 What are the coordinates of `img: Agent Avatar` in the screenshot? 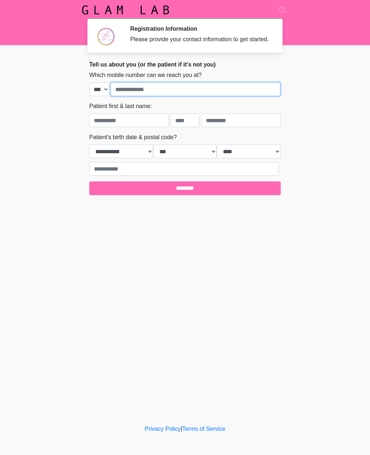 It's located at (105, 36).